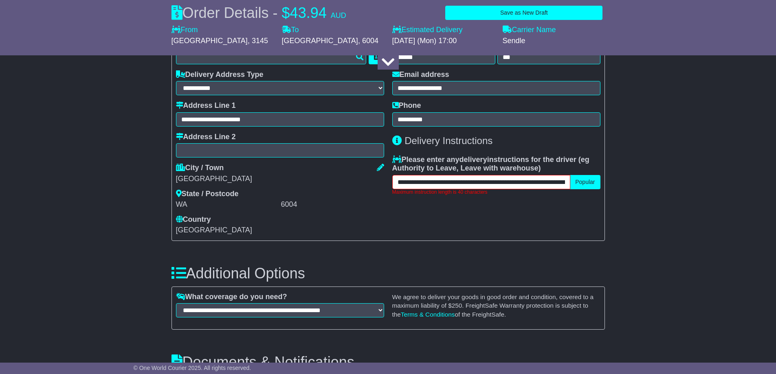 The image size is (776, 374). I want to click on label: Email address, so click(421, 75).